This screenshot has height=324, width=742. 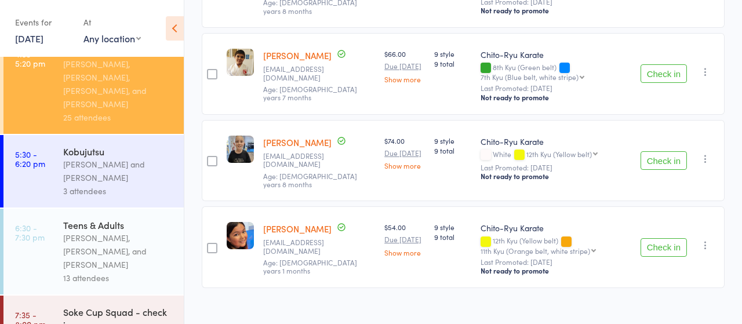 What do you see at coordinates (405, 239) in the screenshot?
I see `div: $54.00` at bounding box center [405, 239].